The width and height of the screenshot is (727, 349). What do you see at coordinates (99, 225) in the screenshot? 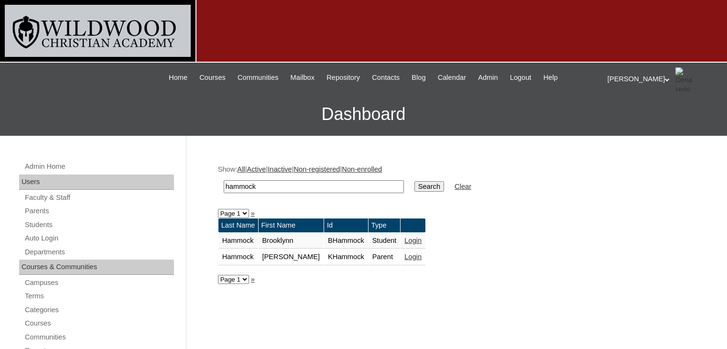
I see `a: Students` at bounding box center [99, 225].